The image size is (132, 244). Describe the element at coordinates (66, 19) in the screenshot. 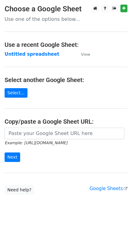

I see `p: Use one of the options below...` at that location.